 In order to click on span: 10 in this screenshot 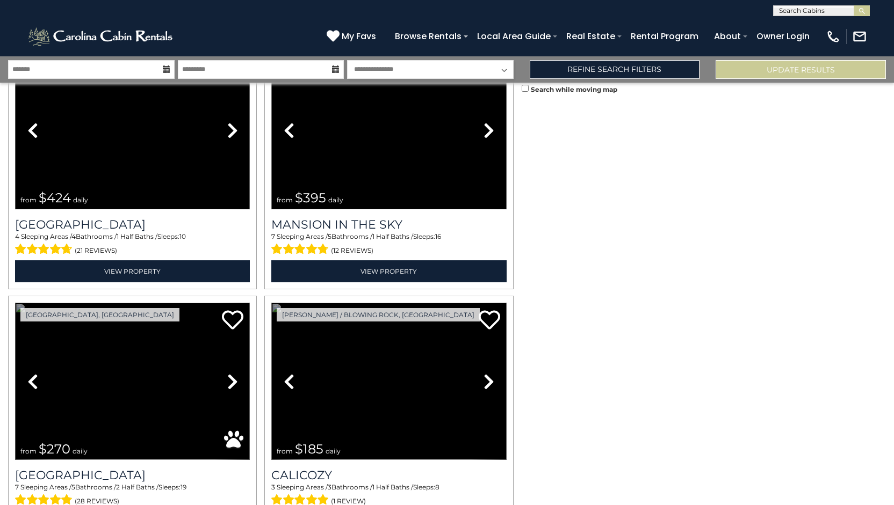, I will do `click(183, 236)`.